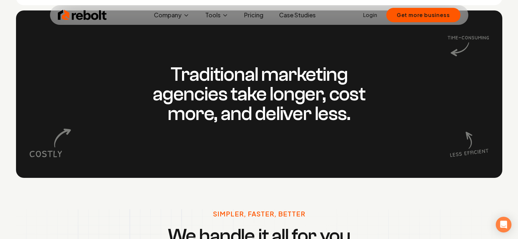 Image resolution: width=518 pixels, height=239 pixels. What do you see at coordinates (217, 15) in the screenshot?
I see `button: Tools` at bounding box center [217, 15].